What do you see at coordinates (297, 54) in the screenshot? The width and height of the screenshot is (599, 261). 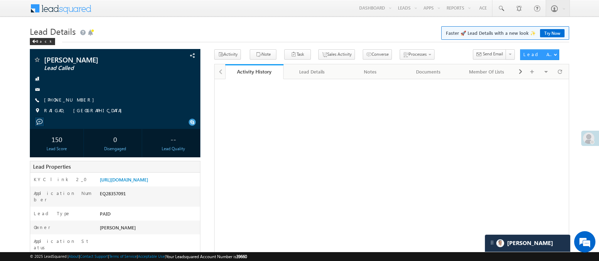 I see `button: Task` at bounding box center [297, 54].